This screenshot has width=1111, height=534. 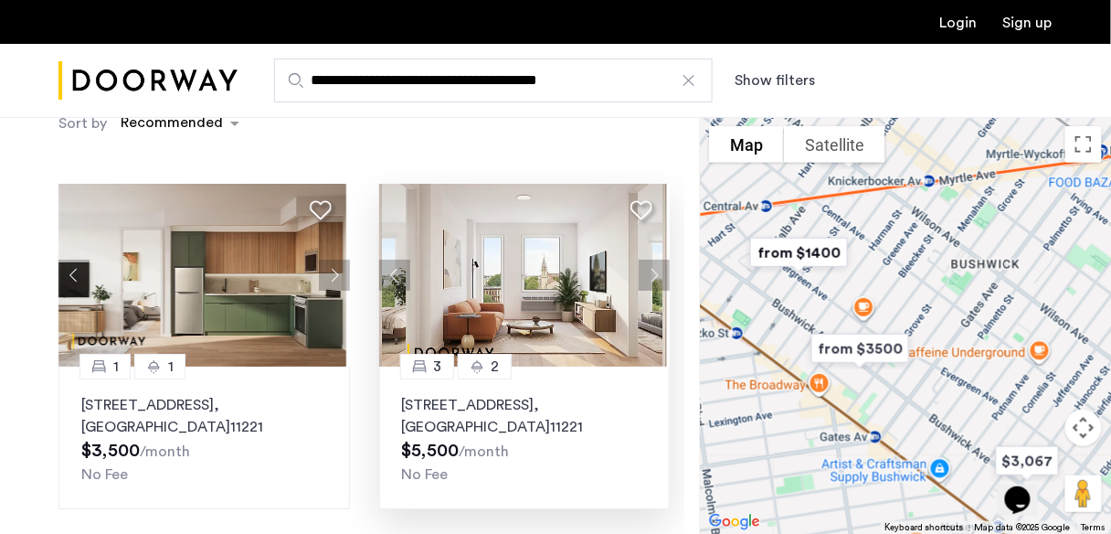 I want to click on div: $3,067, so click(x=1027, y=460).